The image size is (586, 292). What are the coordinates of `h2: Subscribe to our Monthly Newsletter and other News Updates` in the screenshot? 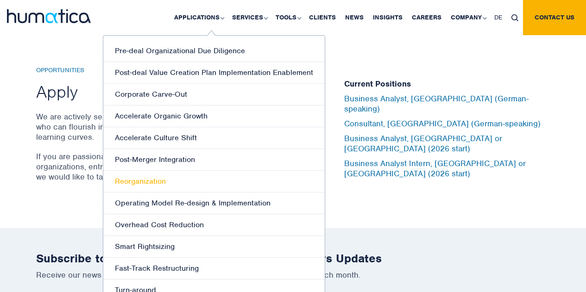 It's located at (293, 258).